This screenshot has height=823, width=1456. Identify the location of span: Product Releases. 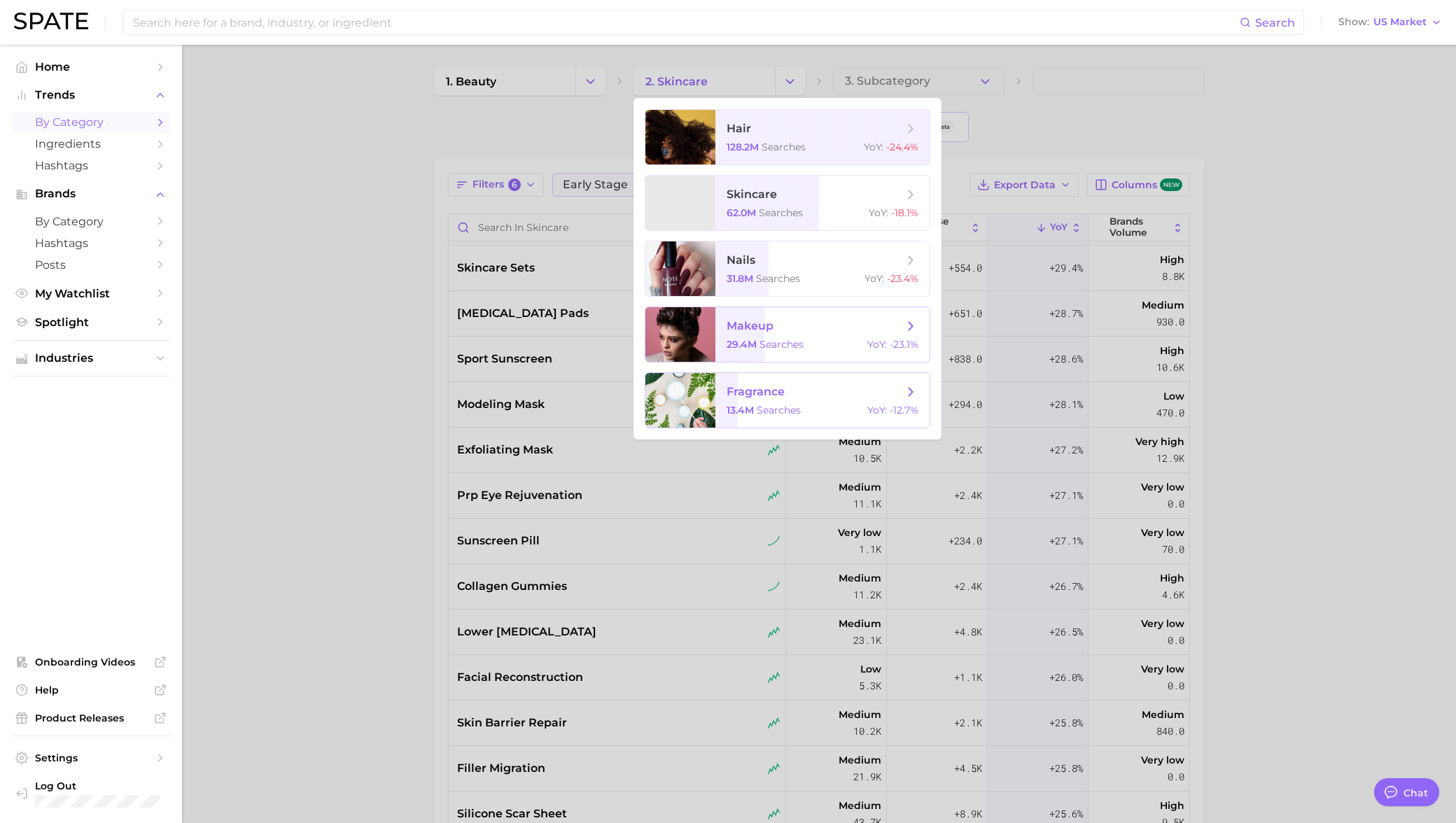
(91, 718).